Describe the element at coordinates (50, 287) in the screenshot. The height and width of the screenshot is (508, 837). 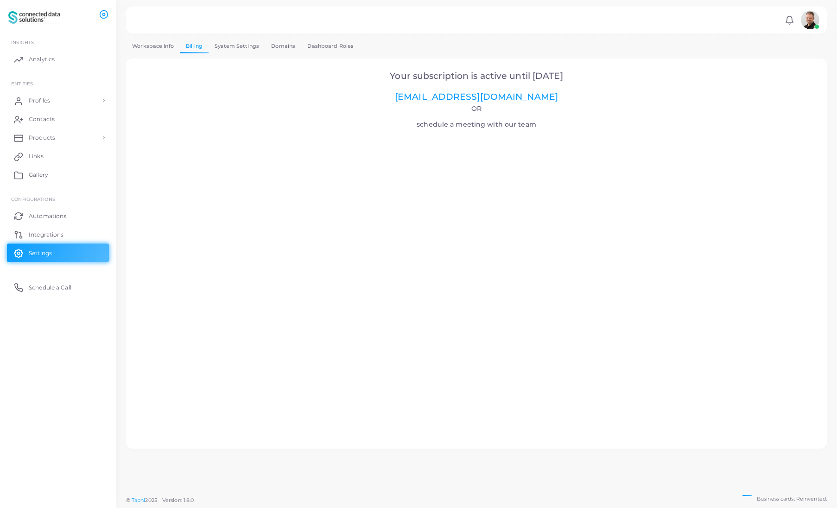
I see `span: Schedule a Call` at that location.